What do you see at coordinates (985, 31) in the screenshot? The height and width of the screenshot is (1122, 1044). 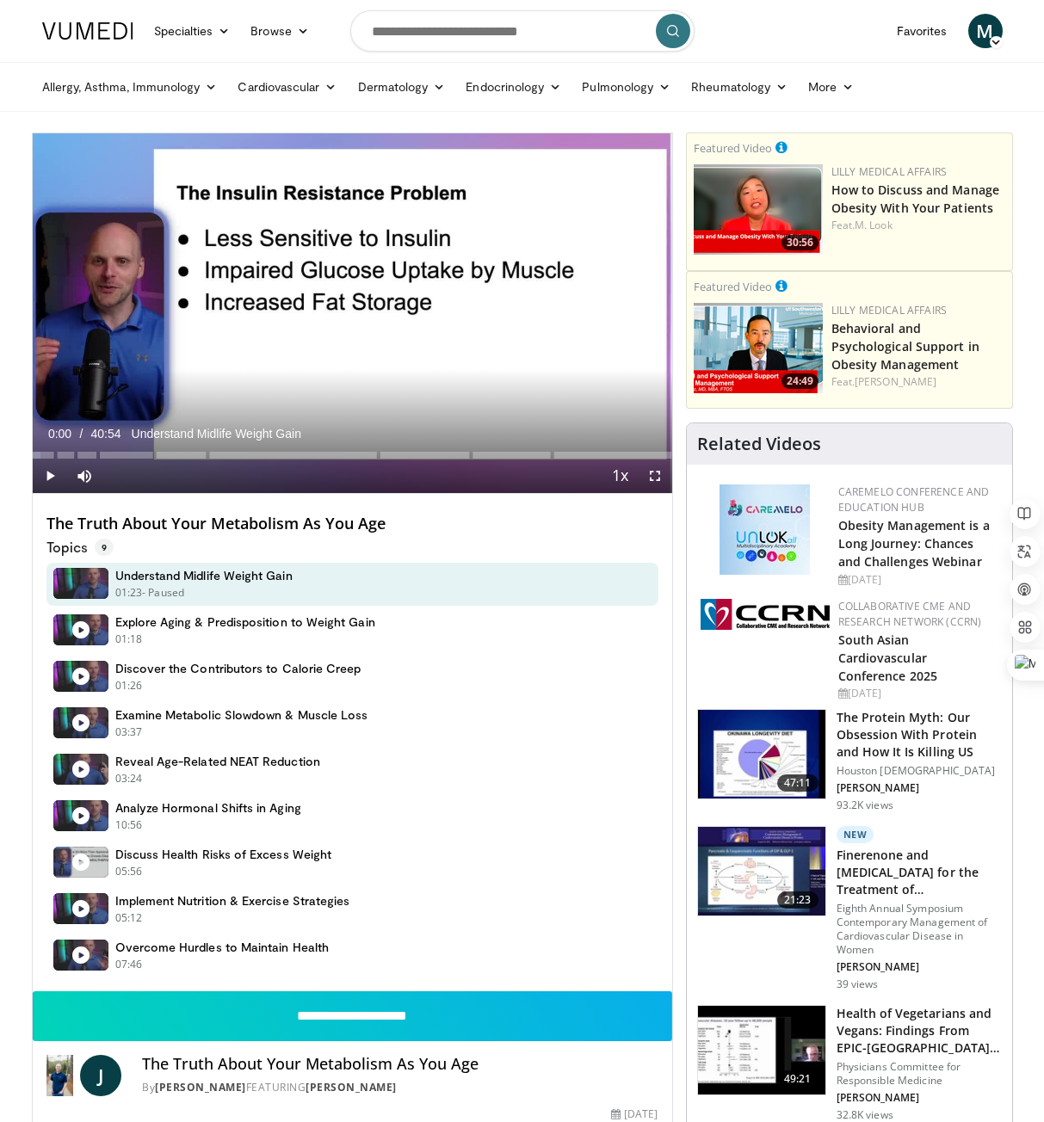 I see `a: M` at bounding box center [985, 31].